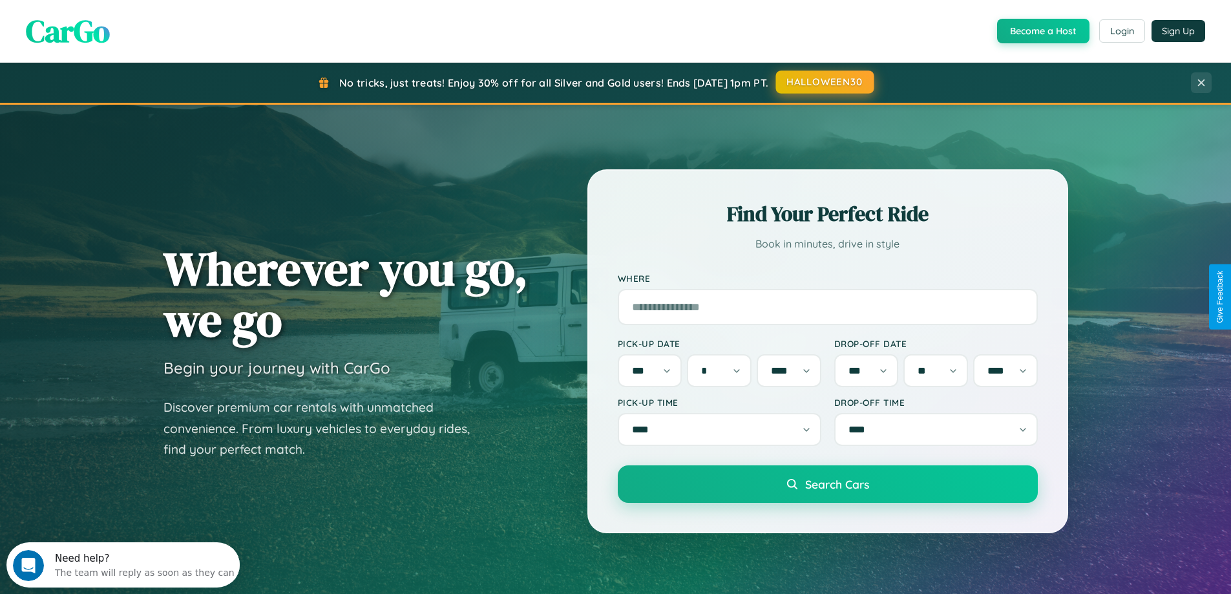 The width and height of the screenshot is (1231, 594). Describe the element at coordinates (719, 343) in the screenshot. I see `label: Pick-up Date` at that location.